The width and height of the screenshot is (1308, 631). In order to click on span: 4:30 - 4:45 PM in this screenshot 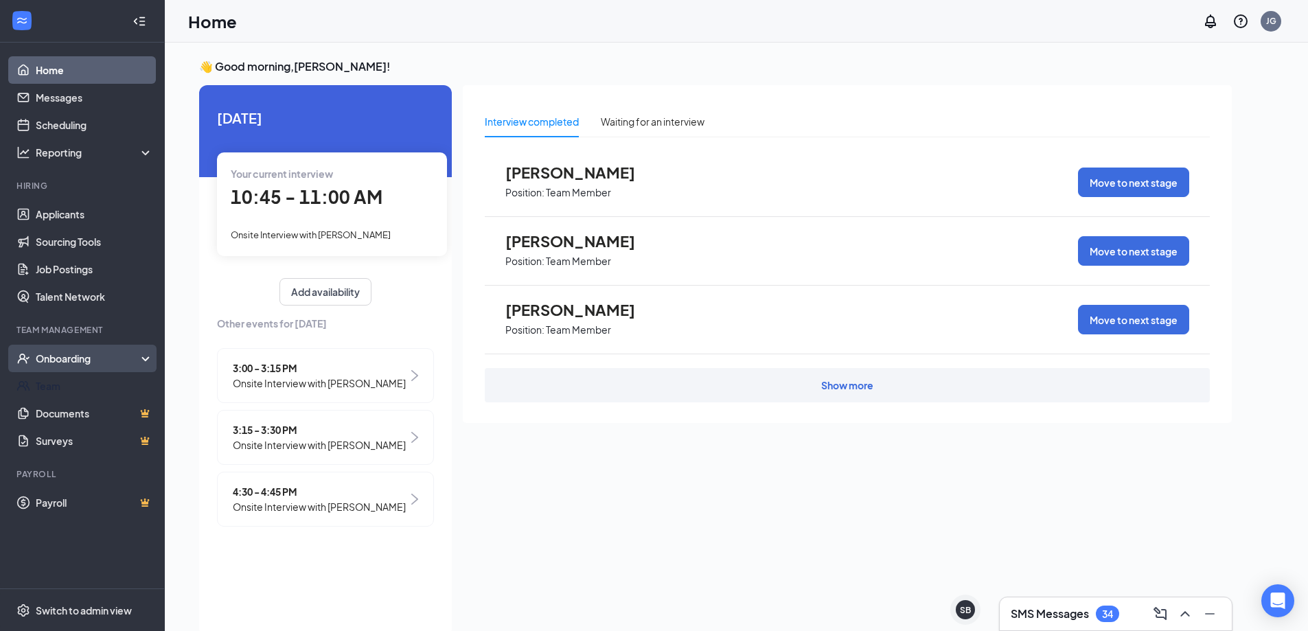, I will do `click(319, 492)`.